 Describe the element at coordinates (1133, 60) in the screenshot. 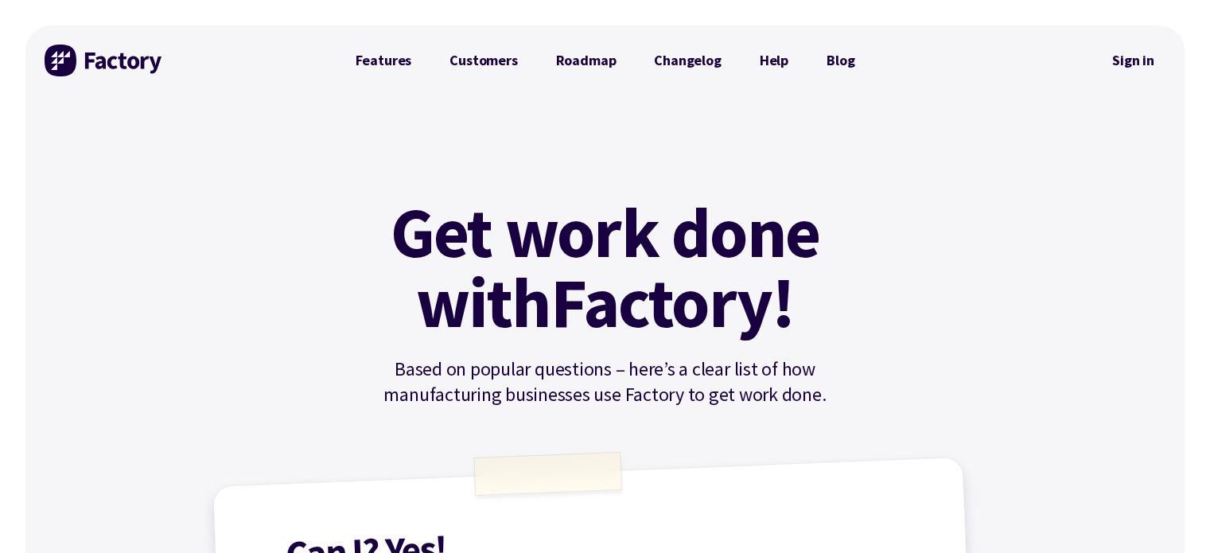

I see `nav: Secondary Navigation` at that location.